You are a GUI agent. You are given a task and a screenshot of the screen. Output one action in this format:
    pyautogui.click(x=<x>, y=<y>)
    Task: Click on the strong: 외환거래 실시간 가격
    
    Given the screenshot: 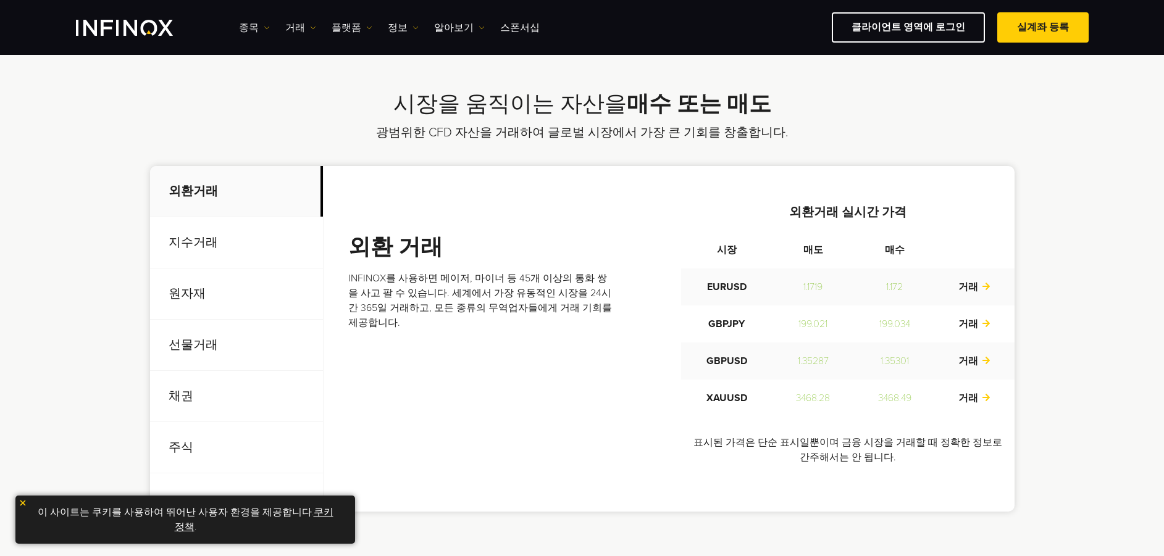 What is the action you would take?
    pyautogui.click(x=848, y=212)
    